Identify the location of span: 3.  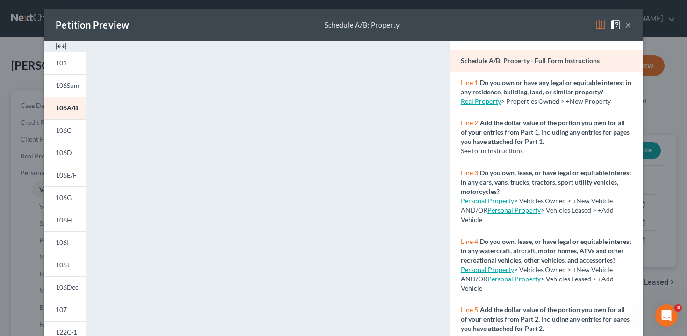
(678, 308).